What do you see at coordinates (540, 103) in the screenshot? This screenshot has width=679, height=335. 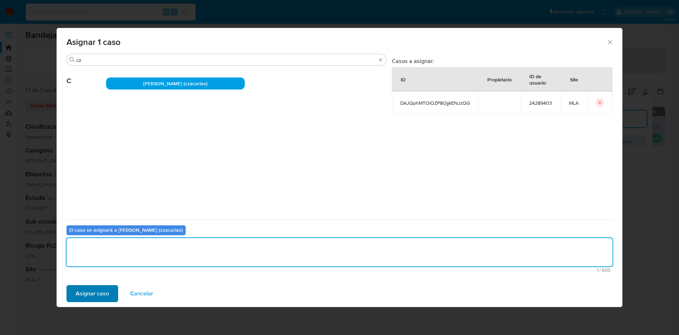 I see `span: 24289403` at bounding box center [540, 103].